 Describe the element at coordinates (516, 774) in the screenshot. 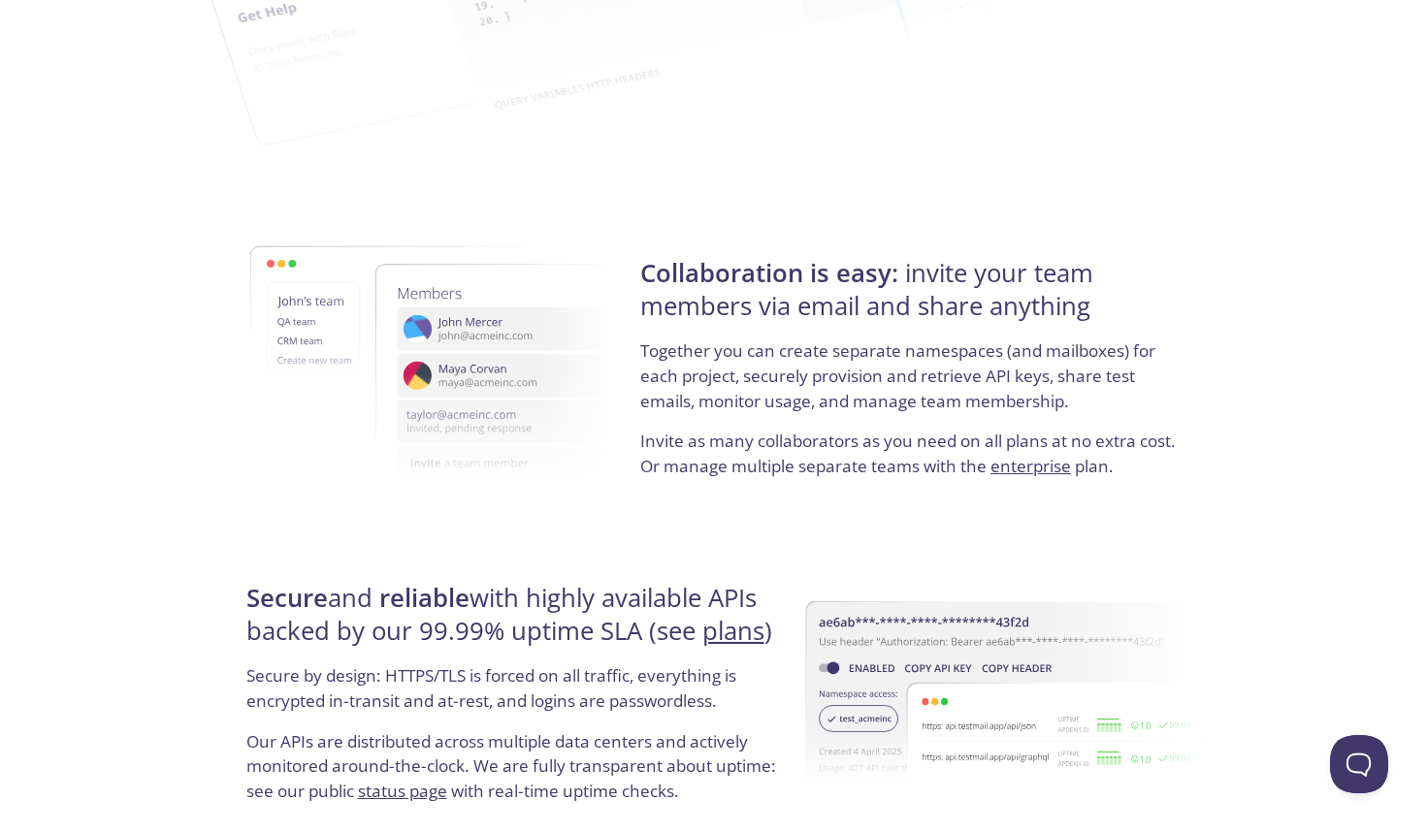

I see `p: Our APIs are distributed across multiple data centers and actively monitored around-the-clock. We...` at that location.